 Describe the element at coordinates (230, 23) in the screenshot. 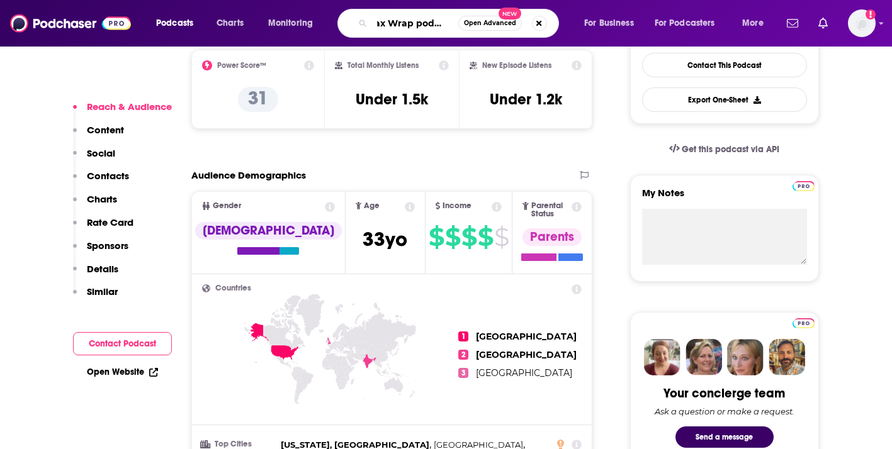

I see `a: Charts` at that location.